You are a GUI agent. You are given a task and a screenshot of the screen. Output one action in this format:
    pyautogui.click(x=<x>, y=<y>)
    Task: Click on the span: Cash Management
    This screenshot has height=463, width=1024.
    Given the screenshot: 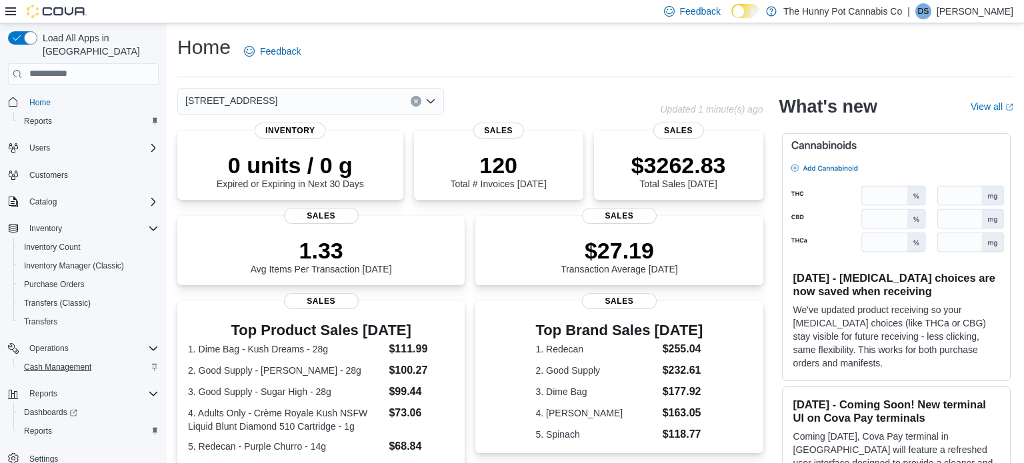 What is the action you would take?
    pyautogui.click(x=89, y=367)
    